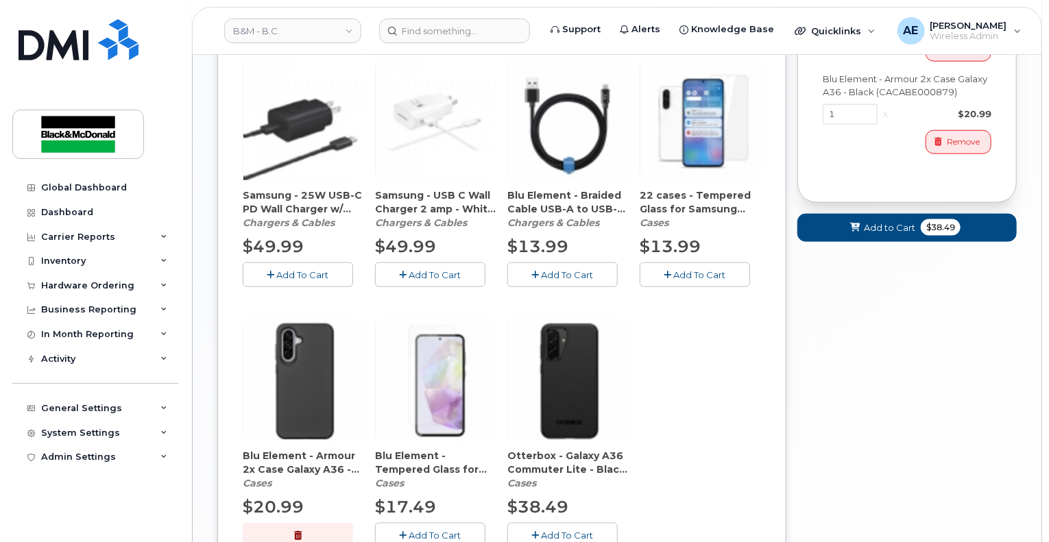 This screenshot has height=542, width=1049. I want to click on a: Knowledge Base, so click(727, 29).